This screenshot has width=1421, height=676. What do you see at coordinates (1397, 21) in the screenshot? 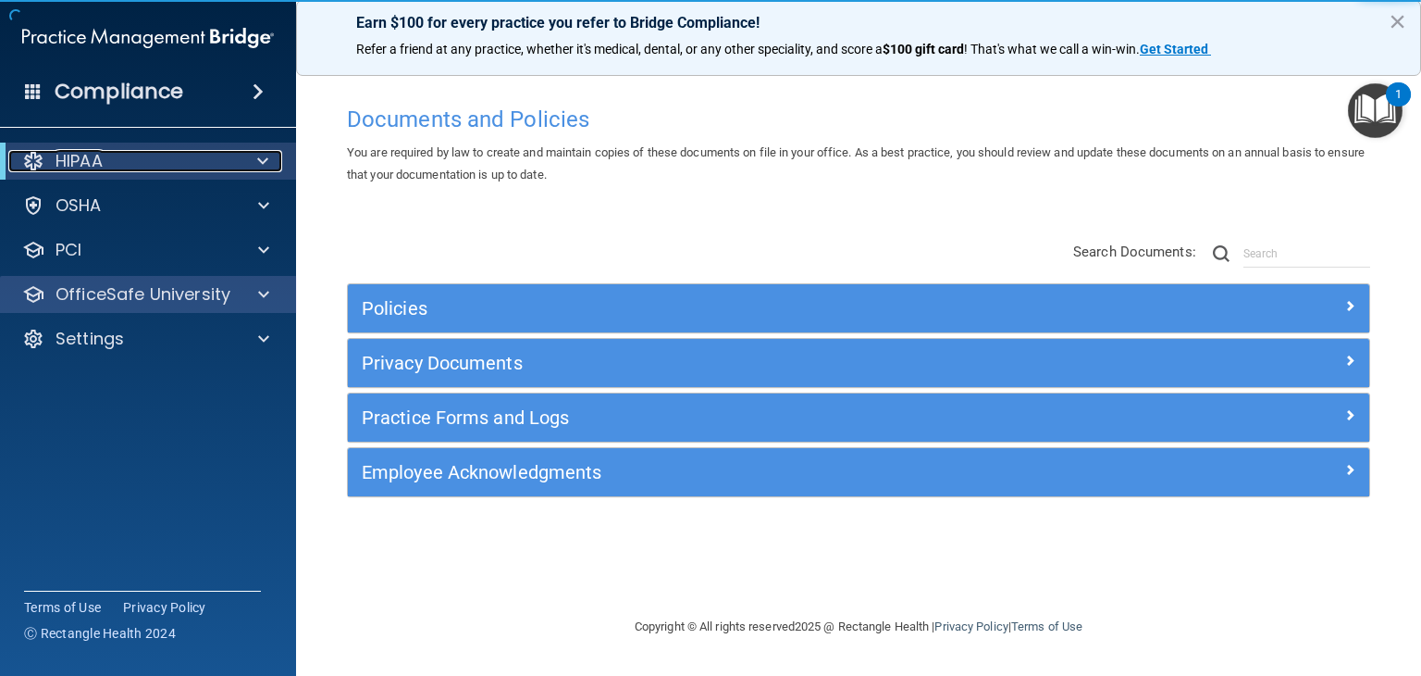
I see `button: Close` at bounding box center [1397, 21].